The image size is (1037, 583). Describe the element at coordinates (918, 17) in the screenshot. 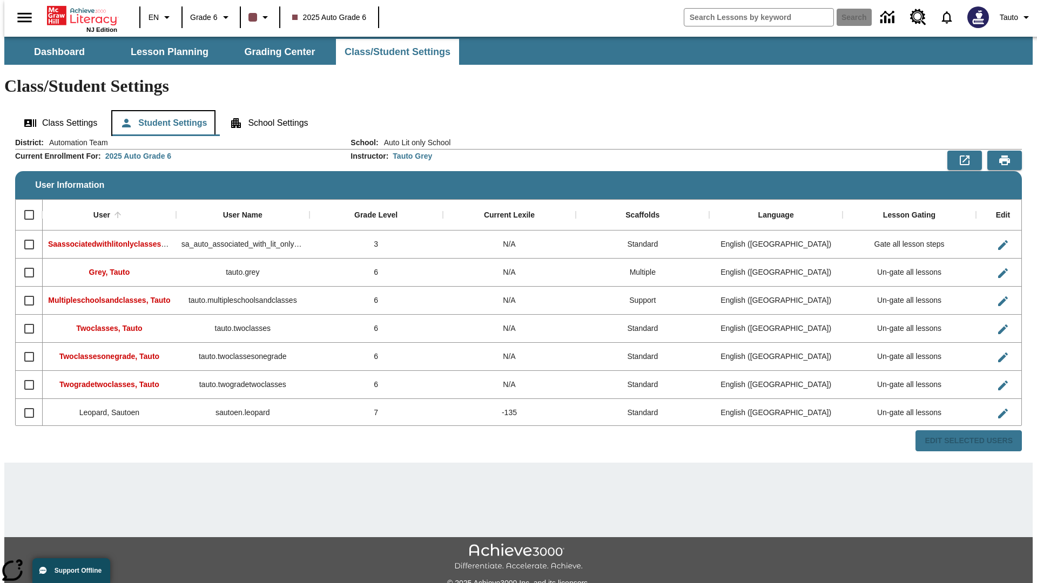

I see `a: Resource Center, Will open in new tab` at that location.